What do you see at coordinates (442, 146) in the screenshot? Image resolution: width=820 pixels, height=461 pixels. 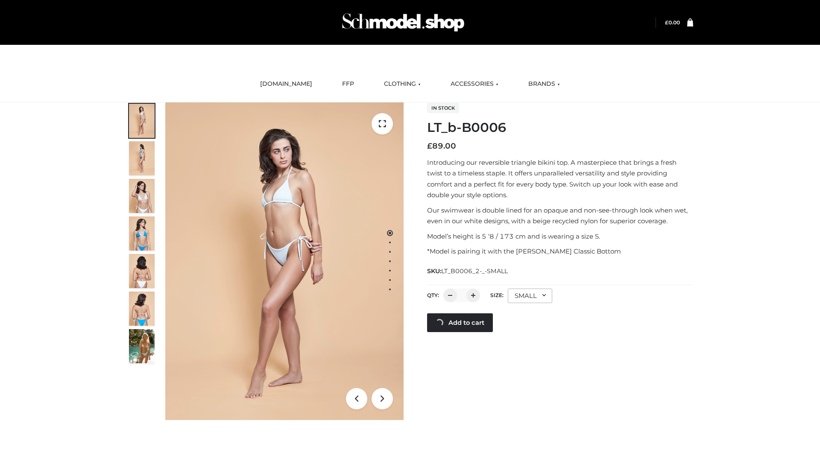 I see `bdi: 89.00` at bounding box center [442, 146].